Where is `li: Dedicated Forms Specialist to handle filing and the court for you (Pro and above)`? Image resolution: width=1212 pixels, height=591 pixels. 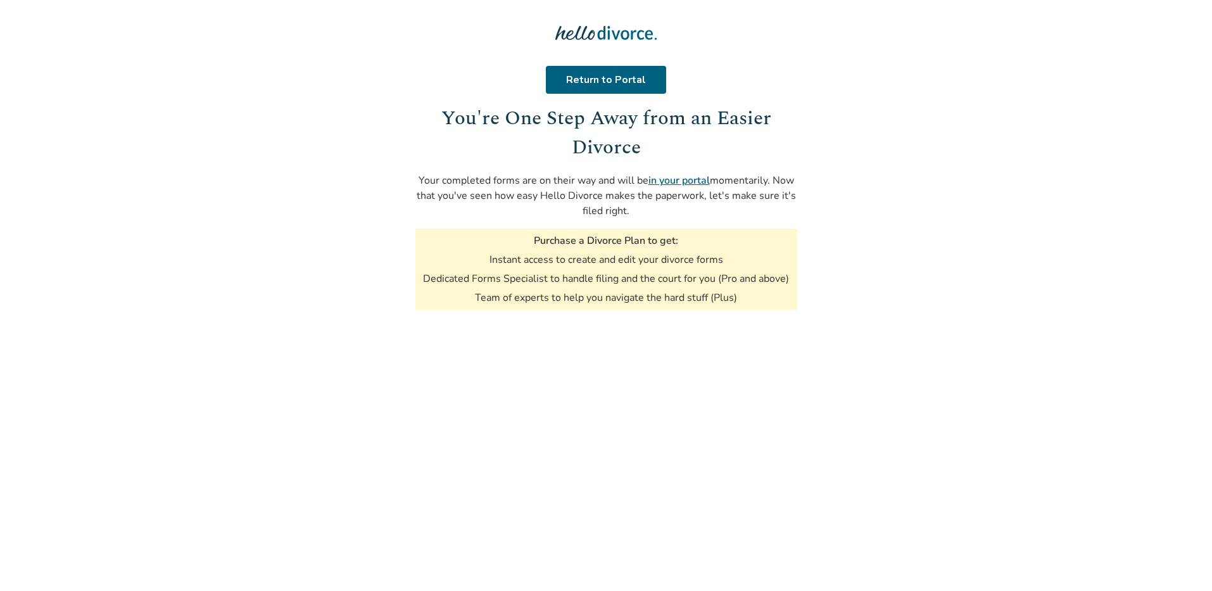 li: Dedicated Forms Specialist to handle filing and the court for you (Pro and above) is located at coordinates (606, 279).